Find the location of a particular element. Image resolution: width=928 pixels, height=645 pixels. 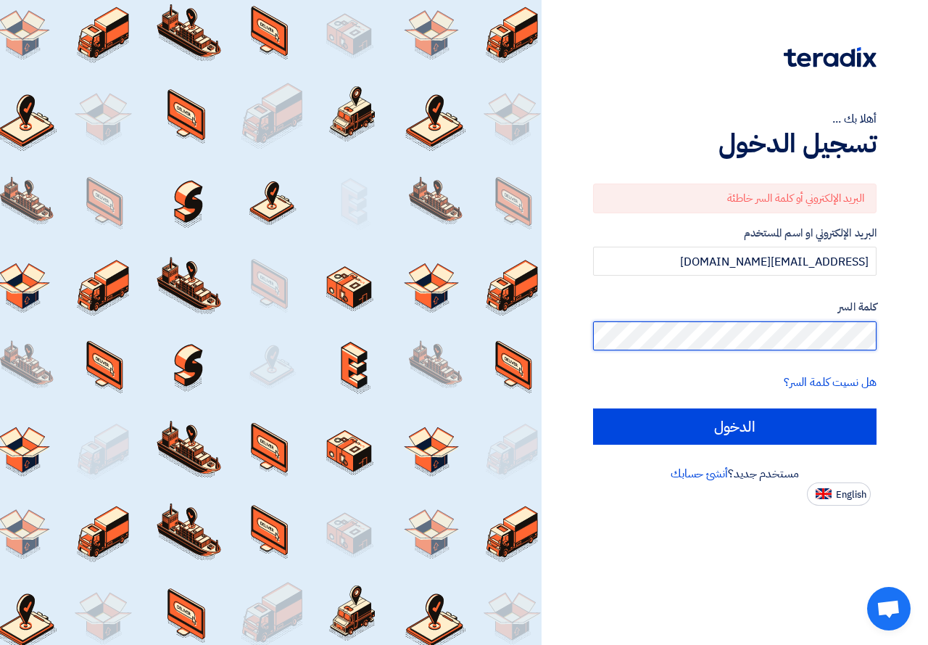

a: هل نسيت كلمة السر؟ is located at coordinates (830, 382).